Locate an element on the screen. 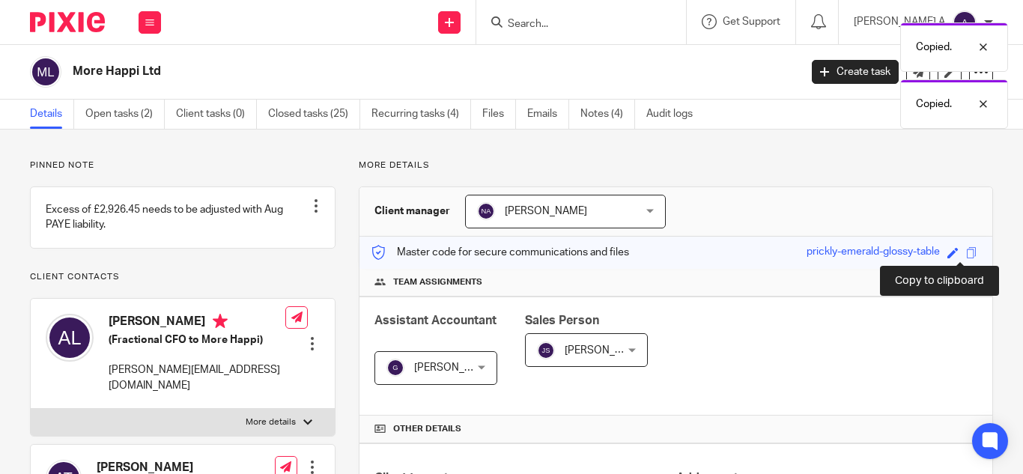 This screenshot has width=1023, height=474. a: Details is located at coordinates (52, 114).